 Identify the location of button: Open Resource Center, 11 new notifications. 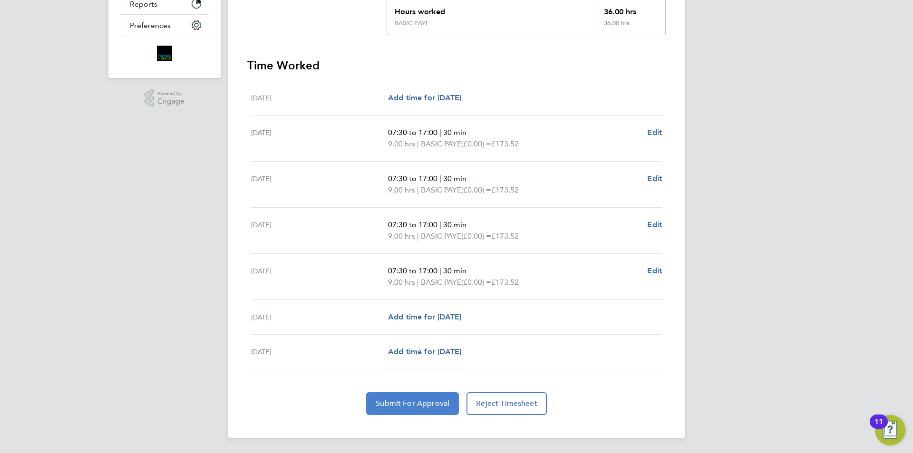
(890, 430).